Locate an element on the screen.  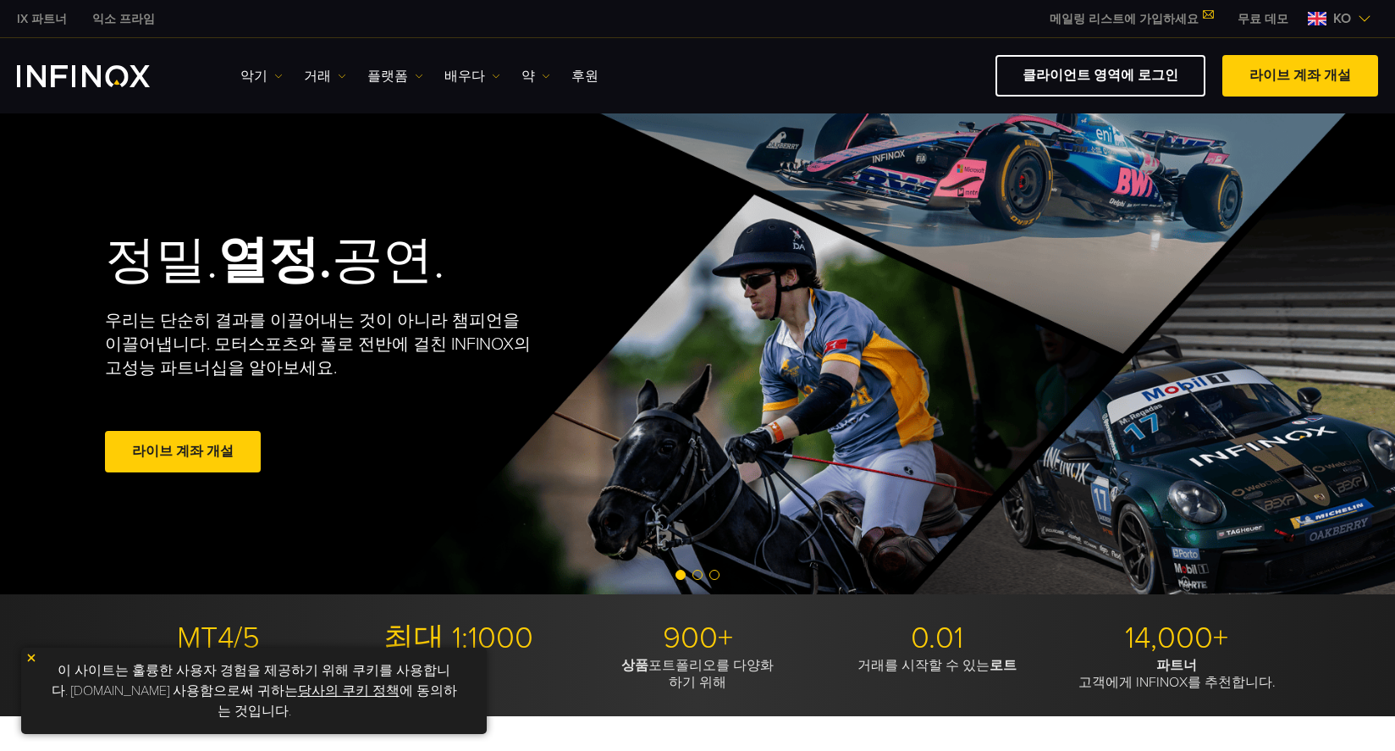
h2: 정밀. 공연. is located at coordinates (371, 261).